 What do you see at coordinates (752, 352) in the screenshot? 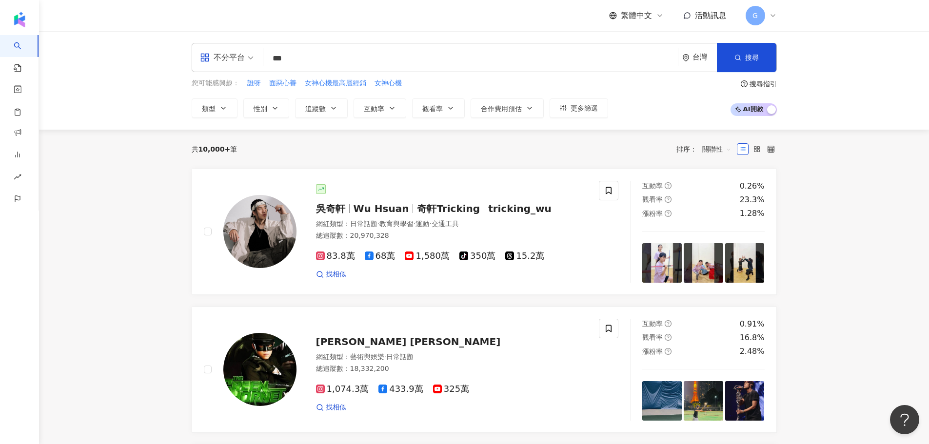
I see `div: 2.48%` at bounding box center [752, 352].